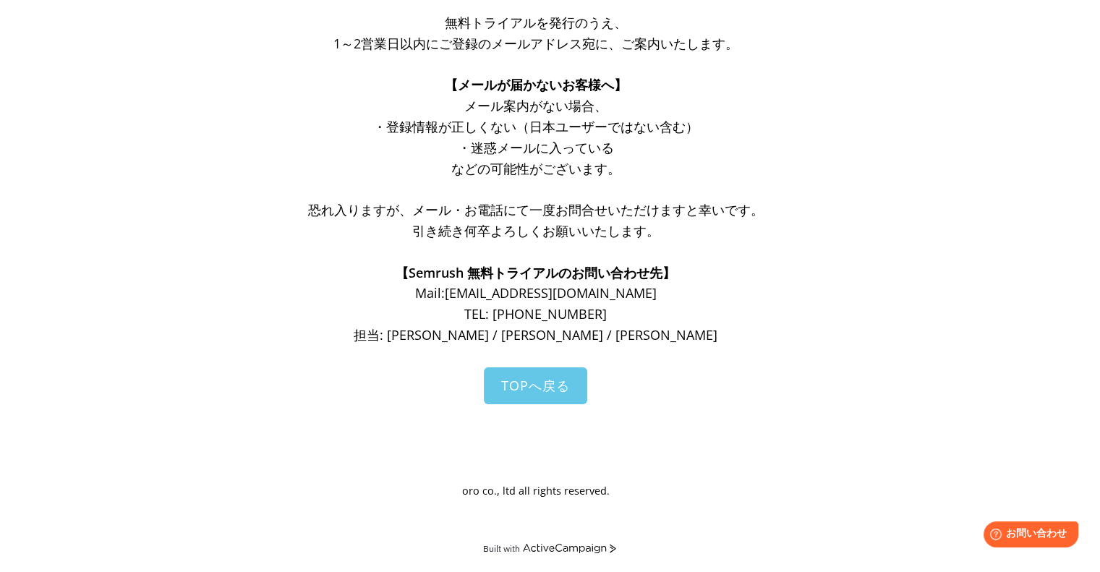 This screenshot has height=572, width=1100. What do you see at coordinates (536, 43) in the screenshot?
I see `span: 1～2営業日以内にご登録のメールアドレス宛に、ご案内いたします。` at bounding box center [536, 43].